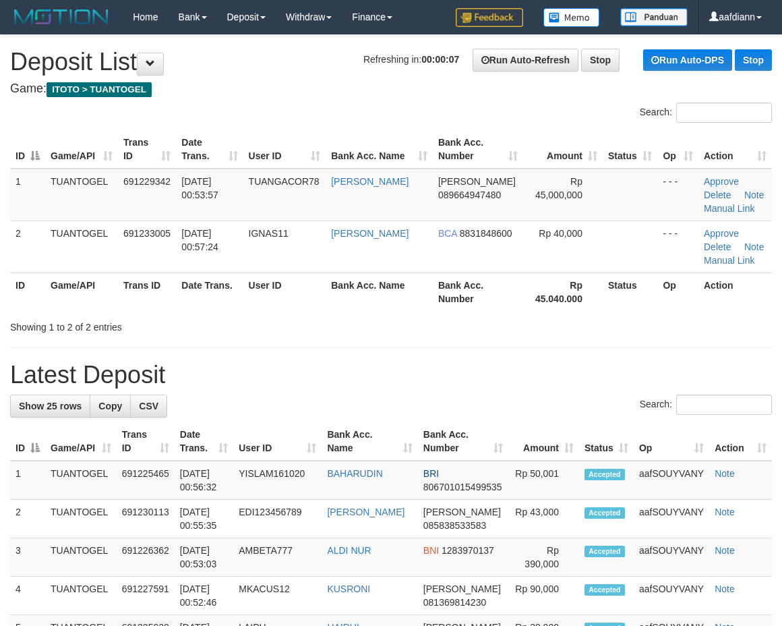 This screenshot has width=782, height=626. I want to click on h1: Latest Deposit, so click(391, 375).